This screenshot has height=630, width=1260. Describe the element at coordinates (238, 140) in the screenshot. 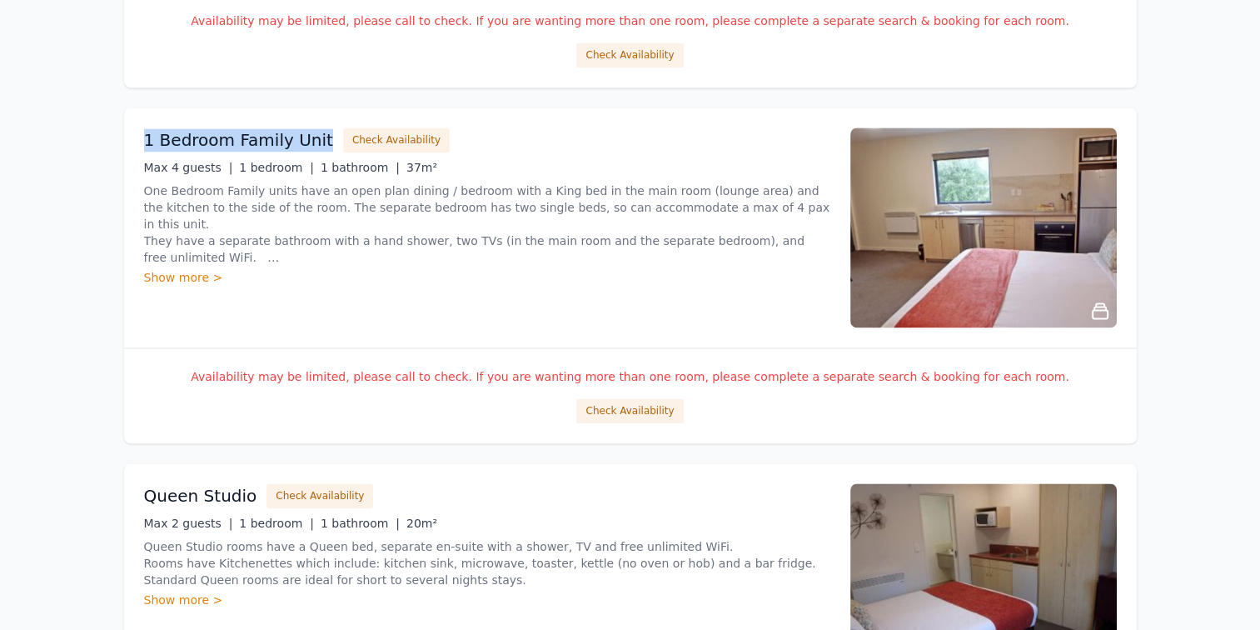

I see `h3: 1 Bedroom Family Unit` at that location.